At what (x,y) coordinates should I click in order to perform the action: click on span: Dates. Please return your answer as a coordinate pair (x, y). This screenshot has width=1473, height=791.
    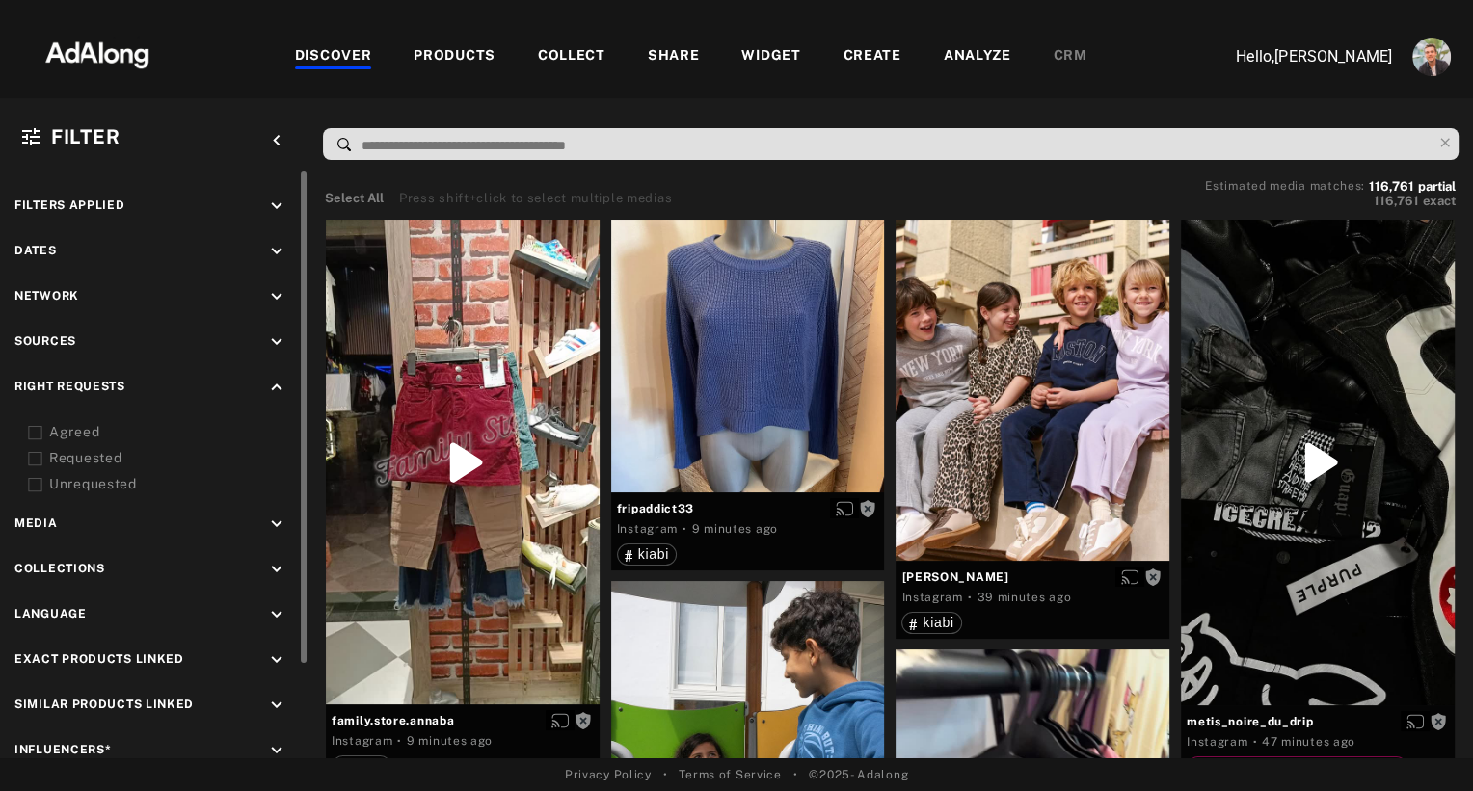
    Looking at the image, I should click on (36, 251).